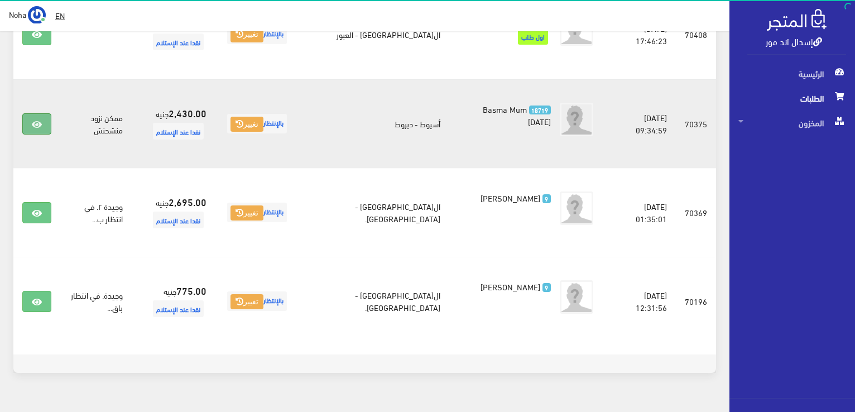 This screenshot has height=412, width=855. I want to click on span: الطلبات, so click(792, 98).